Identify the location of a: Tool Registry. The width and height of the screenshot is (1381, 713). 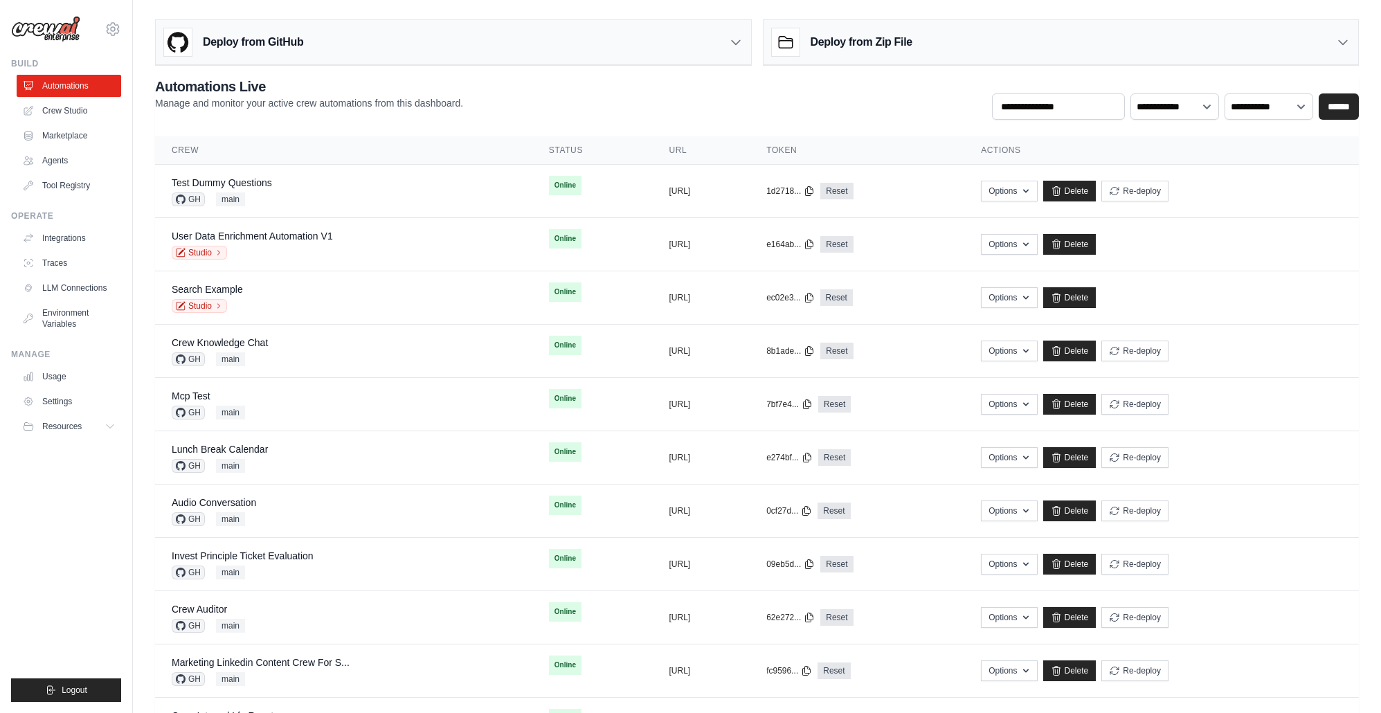
(69, 186).